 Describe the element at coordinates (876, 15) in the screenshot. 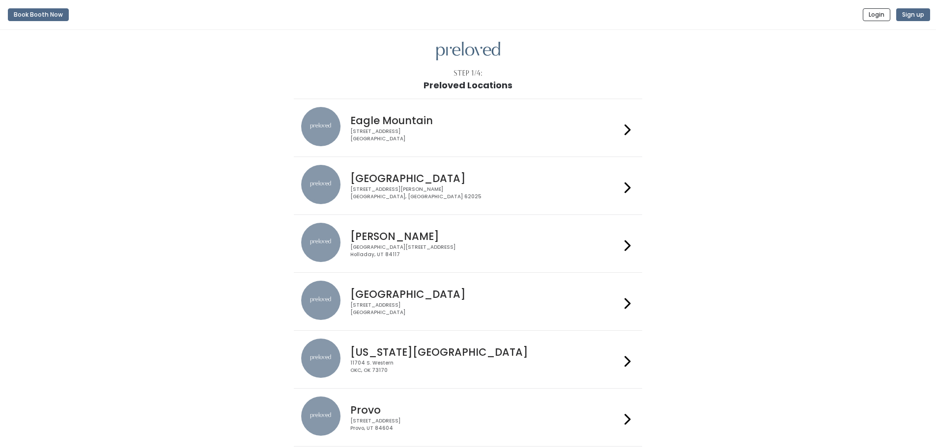

I see `button: Login` at that location.